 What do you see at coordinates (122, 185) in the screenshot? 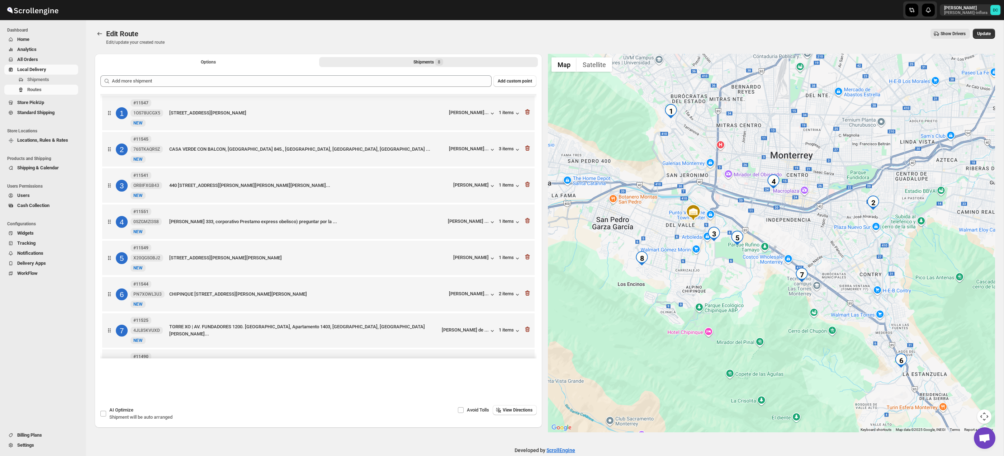
I see `div: 3` at bounding box center [122, 185].